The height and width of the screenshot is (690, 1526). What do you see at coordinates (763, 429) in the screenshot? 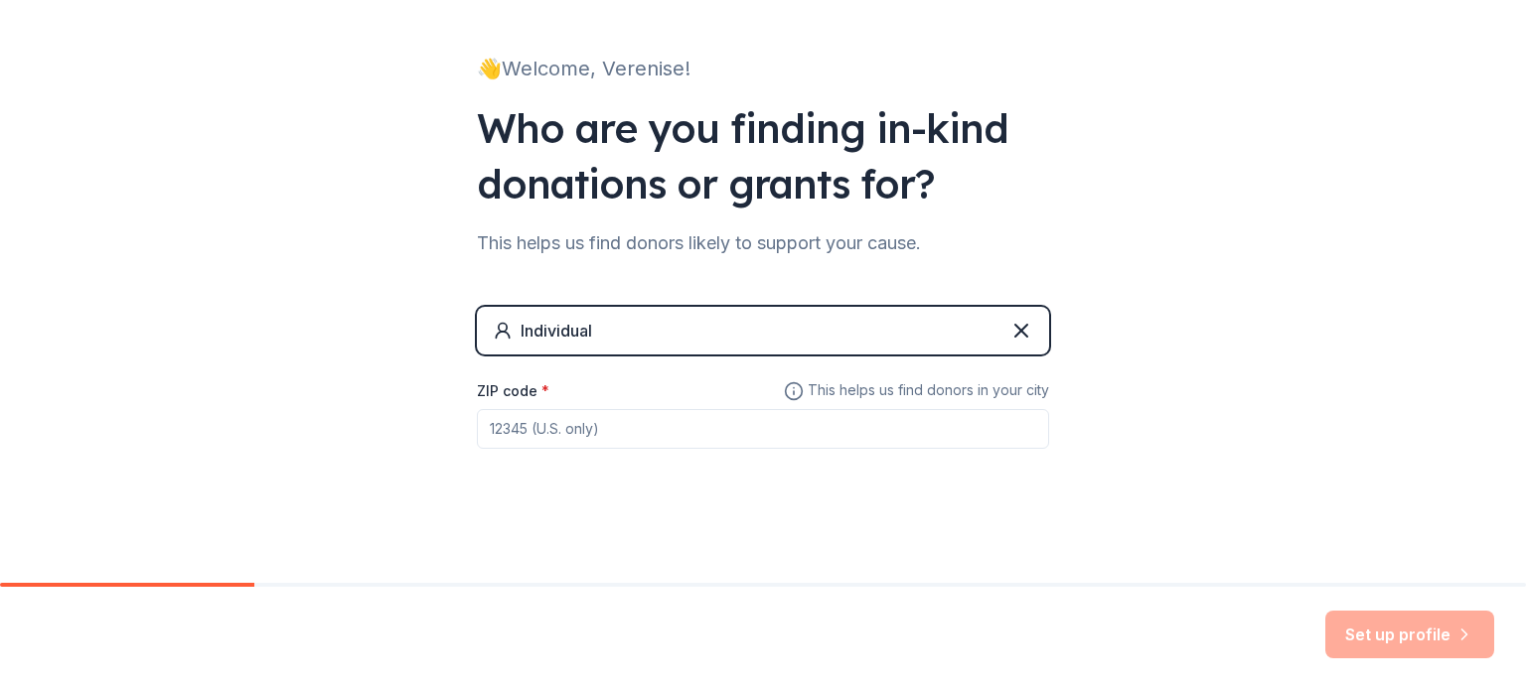
I see `input: 12345 (U.S. only)` at bounding box center [763, 429].